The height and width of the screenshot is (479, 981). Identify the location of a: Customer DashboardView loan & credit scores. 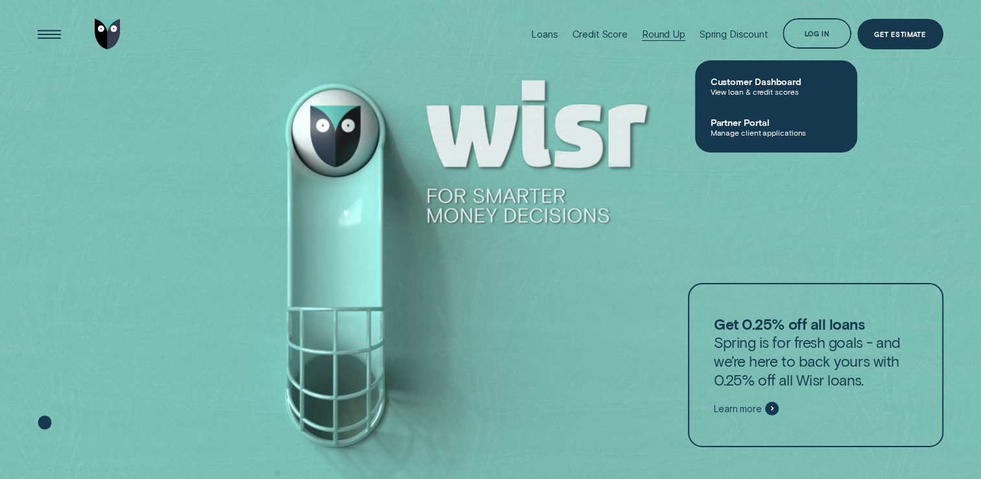
(776, 86).